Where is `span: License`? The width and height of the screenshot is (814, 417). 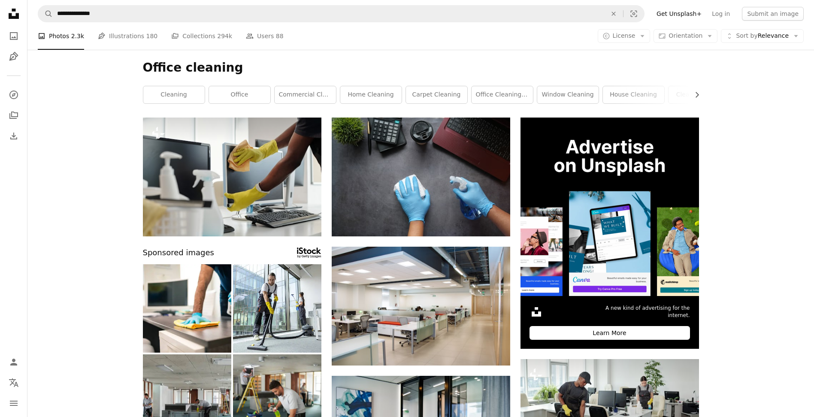 span: License is located at coordinates (624, 36).